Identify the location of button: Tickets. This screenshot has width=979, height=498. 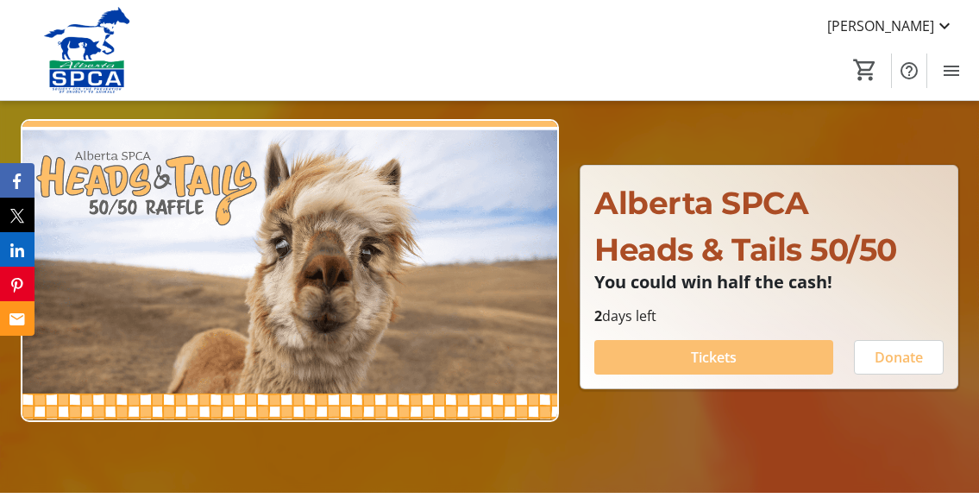
(713, 357).